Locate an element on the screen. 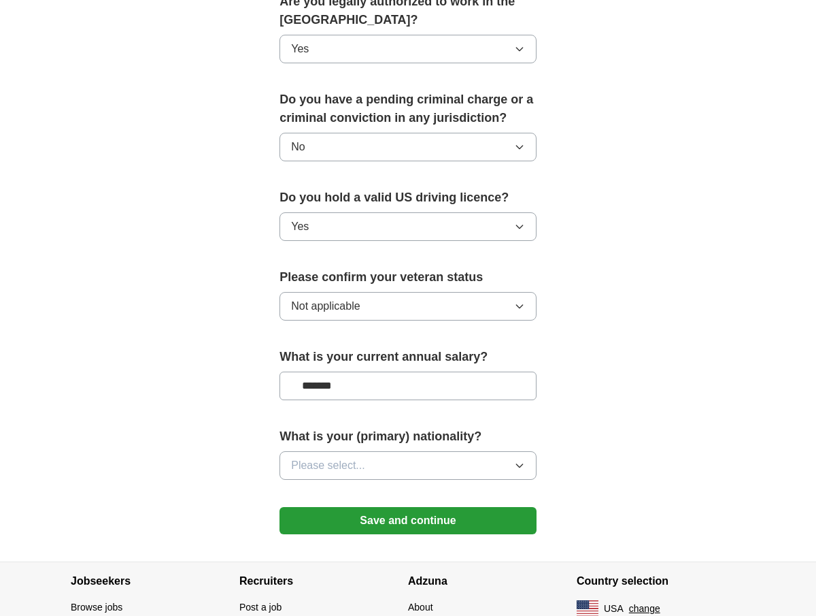 The width and height of the screenshot is (816, 616). span: No is located at coordinates (298, 147).